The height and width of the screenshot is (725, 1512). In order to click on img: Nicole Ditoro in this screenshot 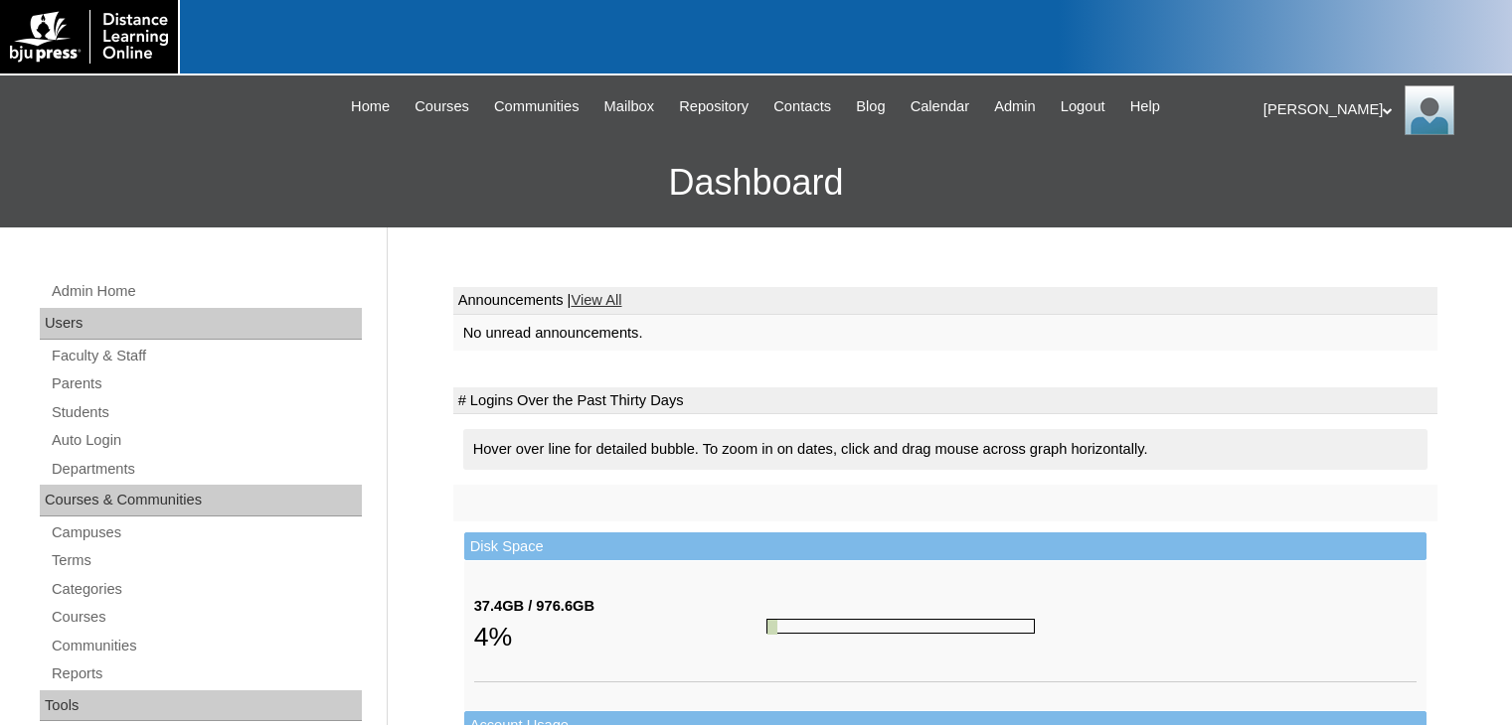, I will do `click(1429, 110)`.